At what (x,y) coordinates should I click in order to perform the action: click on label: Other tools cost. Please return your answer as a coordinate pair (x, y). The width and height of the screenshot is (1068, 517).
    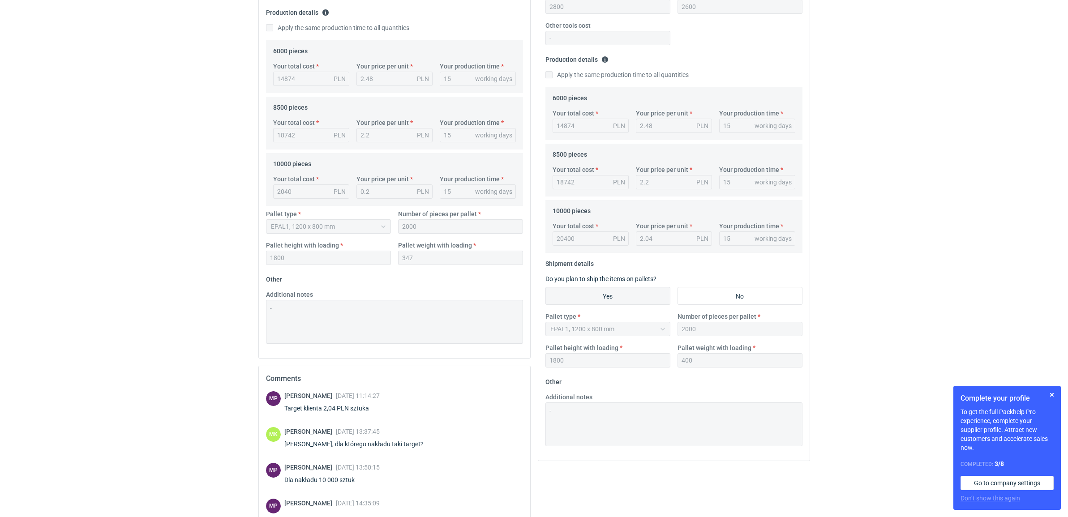
    Looking at the image, I should click on (568, 26).